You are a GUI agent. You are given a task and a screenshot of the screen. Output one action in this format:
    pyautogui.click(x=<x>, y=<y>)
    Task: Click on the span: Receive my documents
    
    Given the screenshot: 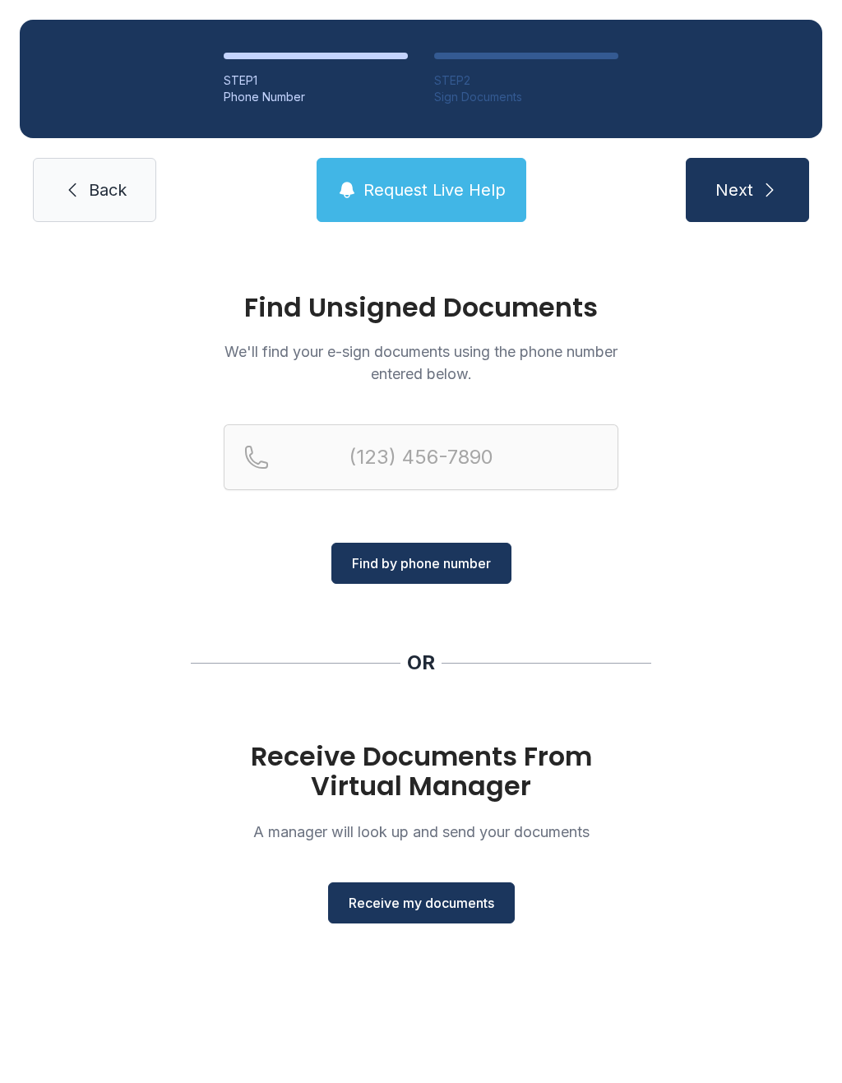 What is the action you would take?
    pyautogui.click(x=421, y=903)
    